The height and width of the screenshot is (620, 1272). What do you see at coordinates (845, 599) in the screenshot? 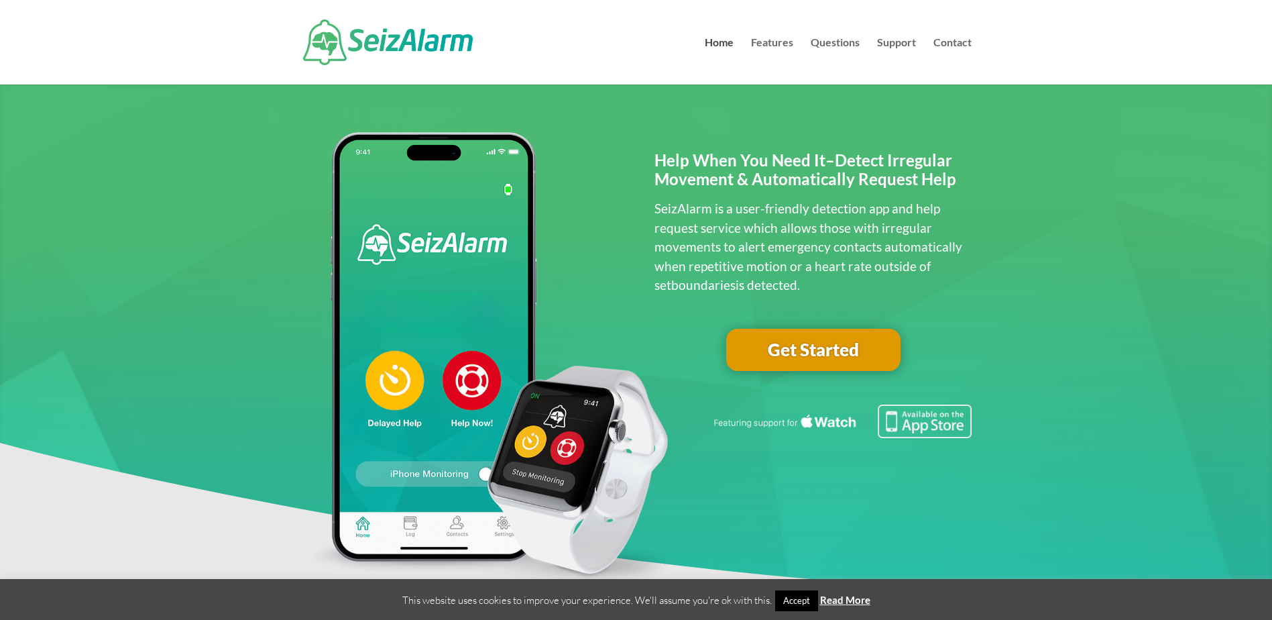
I see `a: Read More` at bounding box center [845, 599].